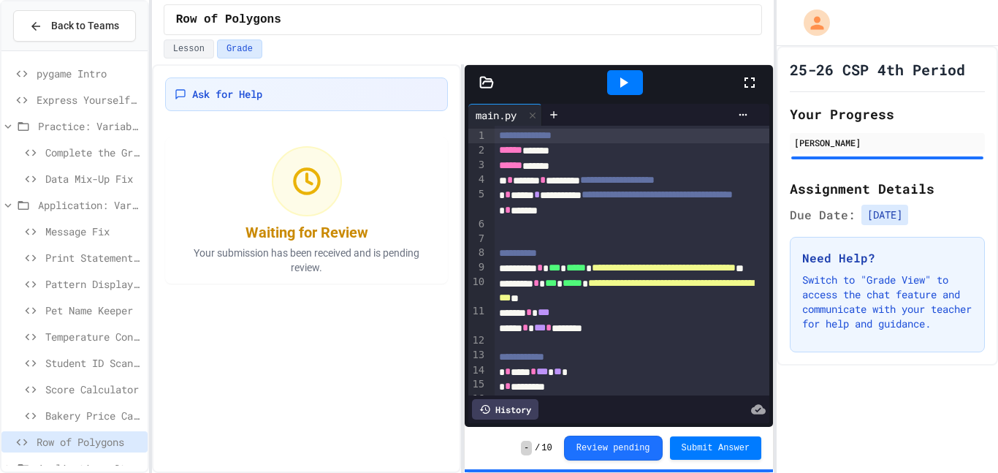 This screenshot has width=998, height=473. I want to click on div: 14, so click(477, 371).